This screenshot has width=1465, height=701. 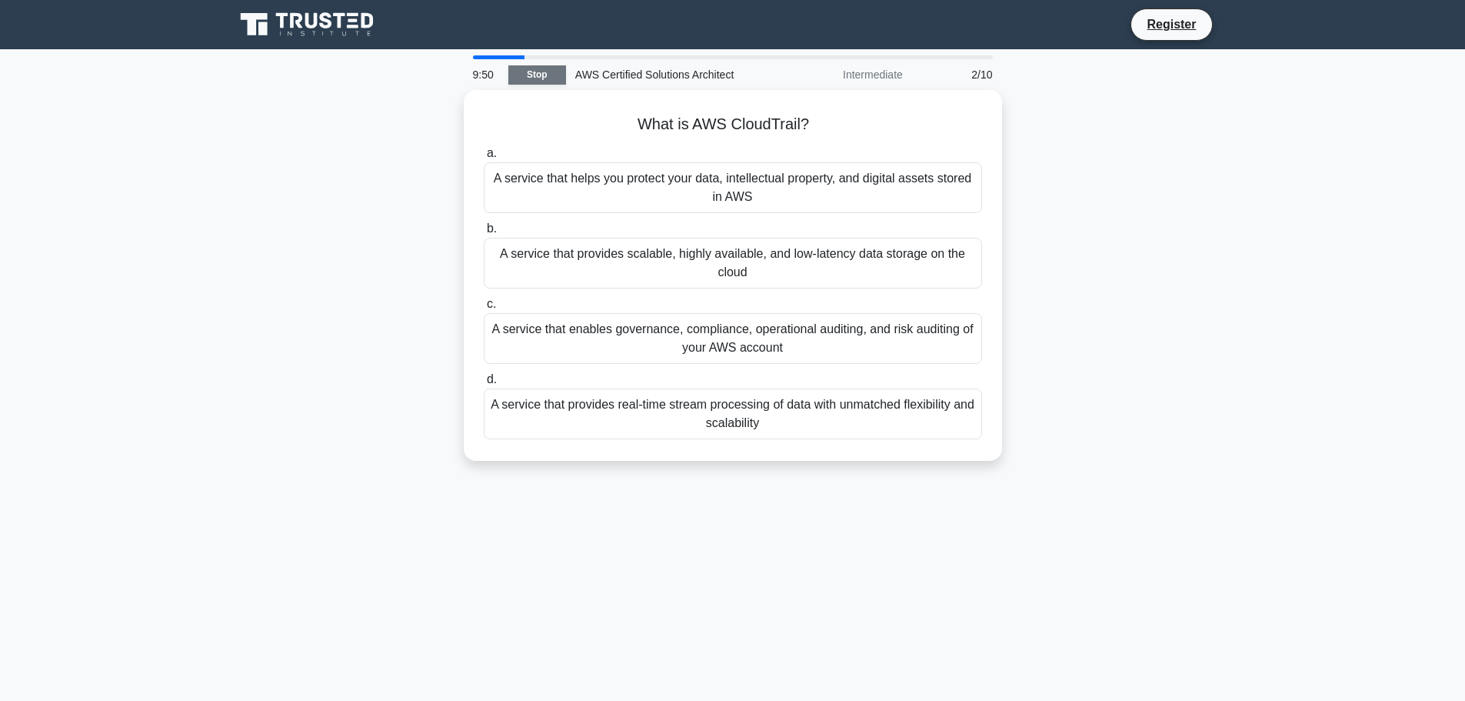 What do you see at coordinates (733, 125) in the screenshot?
I see `h5: What is AWS CloudTrail?` at bounding box center [733, 125].